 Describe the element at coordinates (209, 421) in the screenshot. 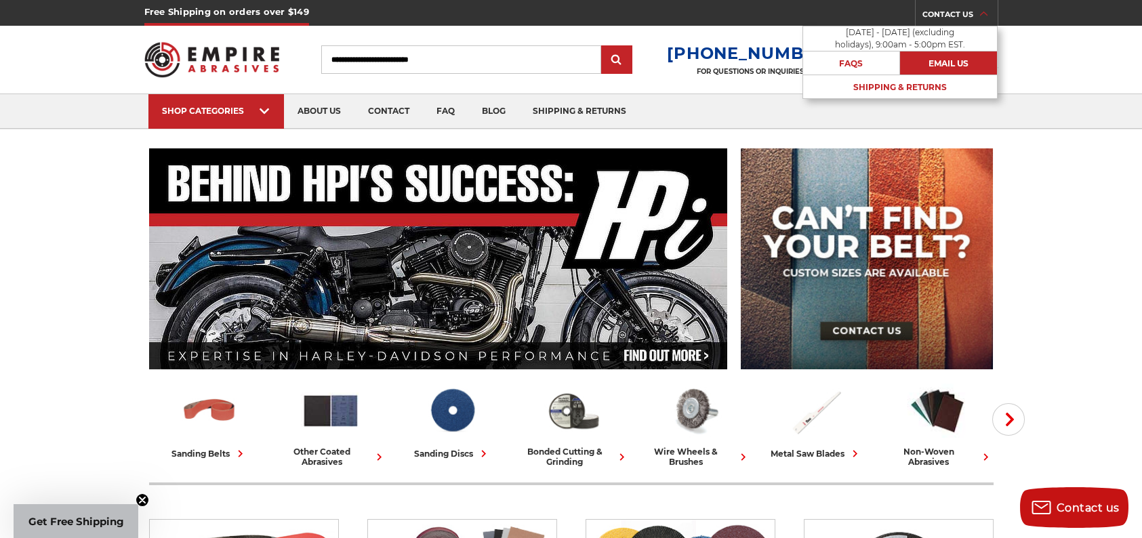

I see `a: sanding belts` at that location.